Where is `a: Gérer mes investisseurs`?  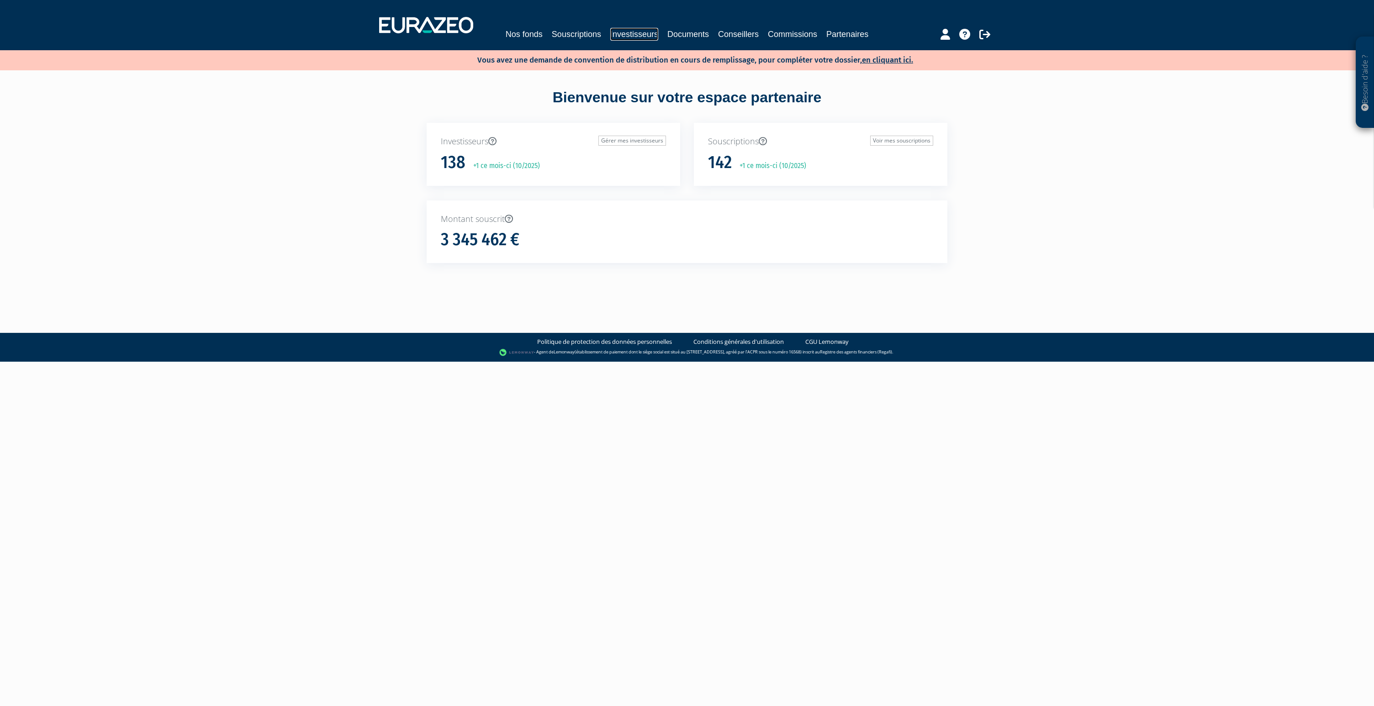 a: Gérer mes investisseurs is located at coordinates (632, 141).